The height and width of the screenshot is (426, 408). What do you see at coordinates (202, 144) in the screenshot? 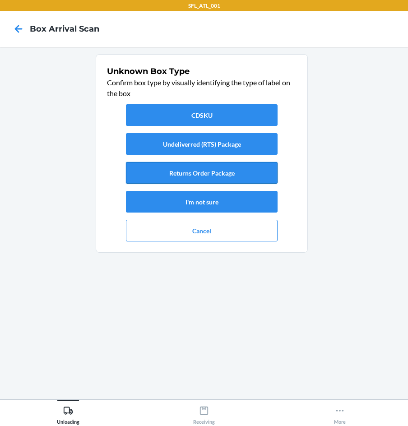
I see `button: Undeliverred (RTS) Package` at bounding box center [202, 144].